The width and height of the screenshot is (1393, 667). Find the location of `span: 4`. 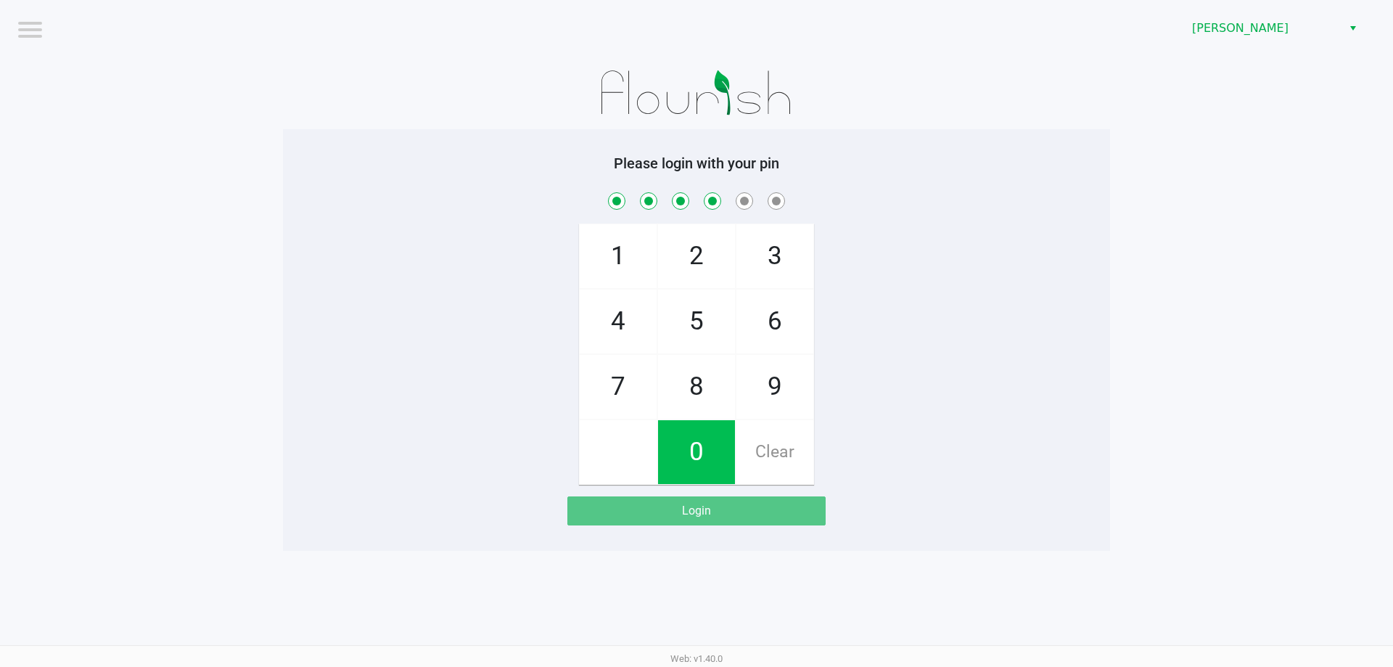

span: 4 is located at coordinates (618, 321).